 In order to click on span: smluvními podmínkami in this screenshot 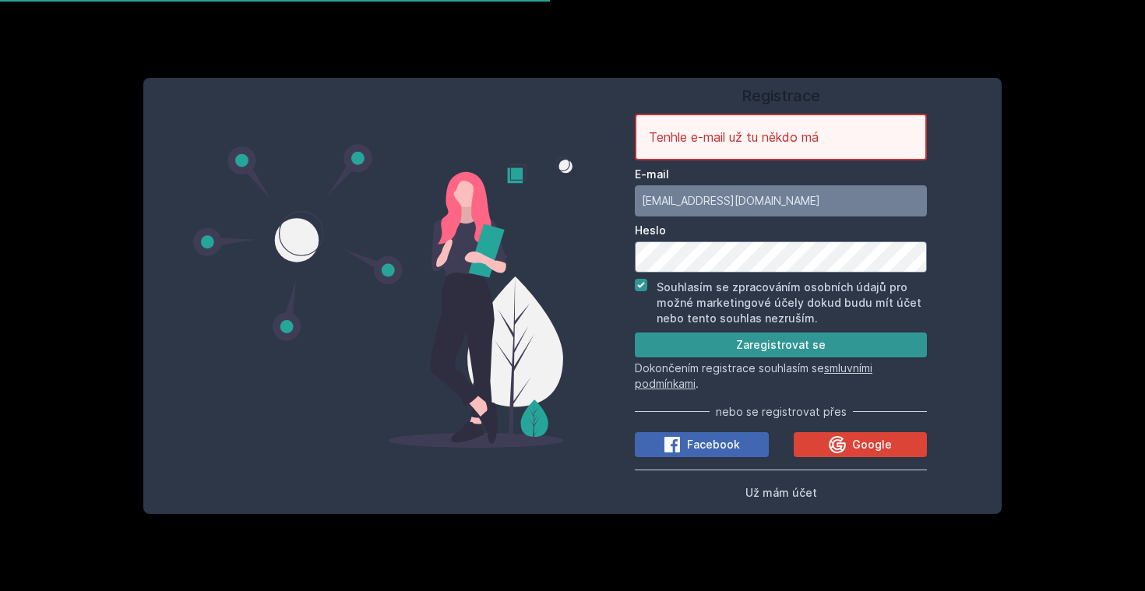, I will do `click(753, 376)`.